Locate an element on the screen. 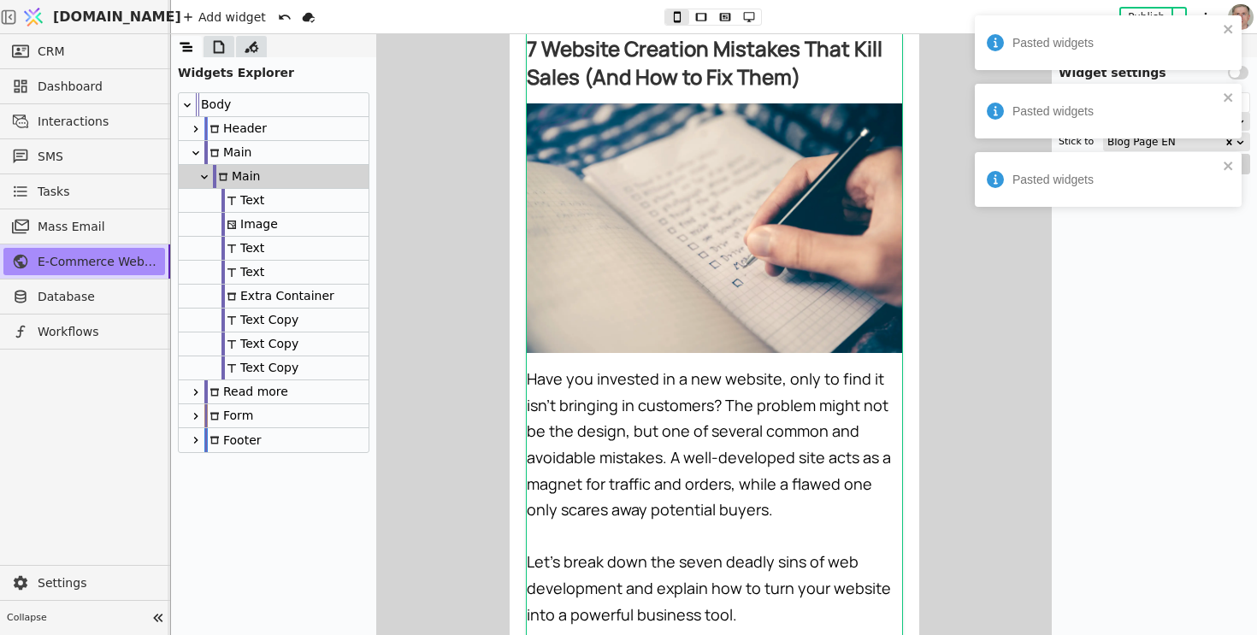 This screenshot has height=635, width=1257. div: Add widget is located at coordinates (224, 17).